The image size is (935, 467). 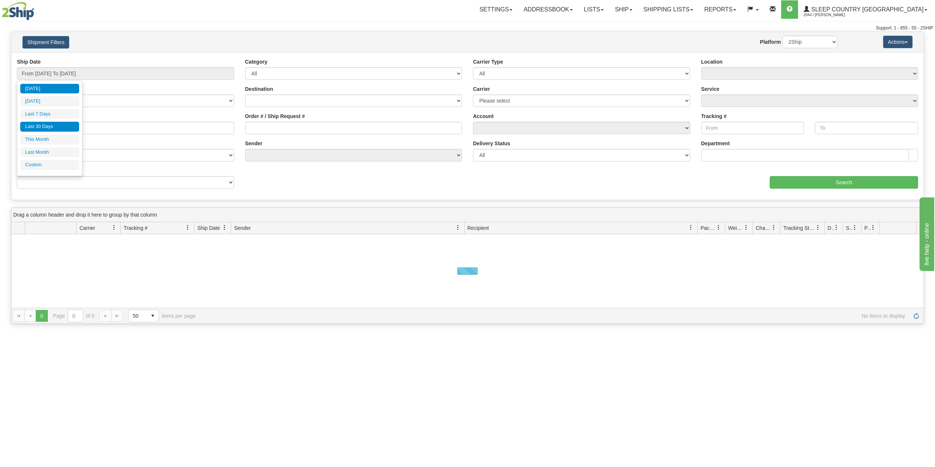 What do you see at coordinates (836, 228) in the screenshot?
I see `a: Delivery Status filter column settings` at bounding box center [836, 228].